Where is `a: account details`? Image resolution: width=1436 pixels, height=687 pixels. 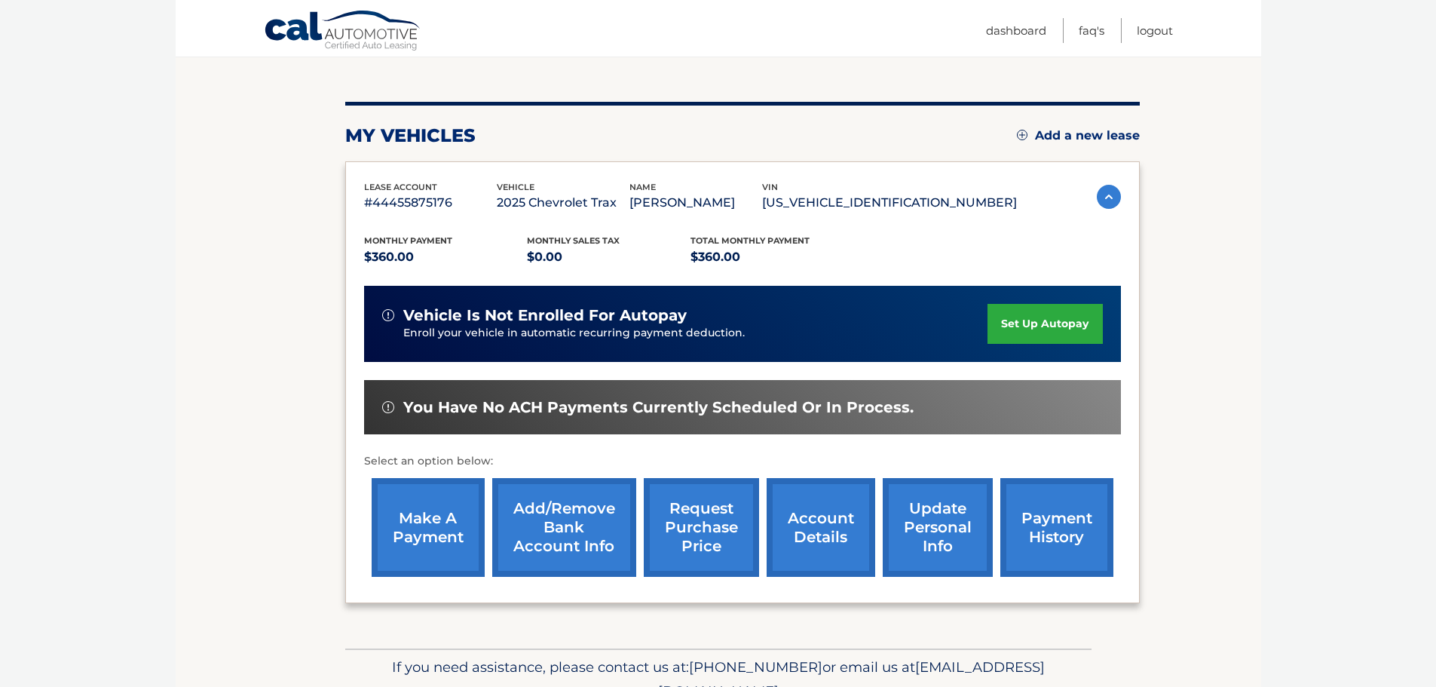 a: account details is located at coordinates (821, 527).